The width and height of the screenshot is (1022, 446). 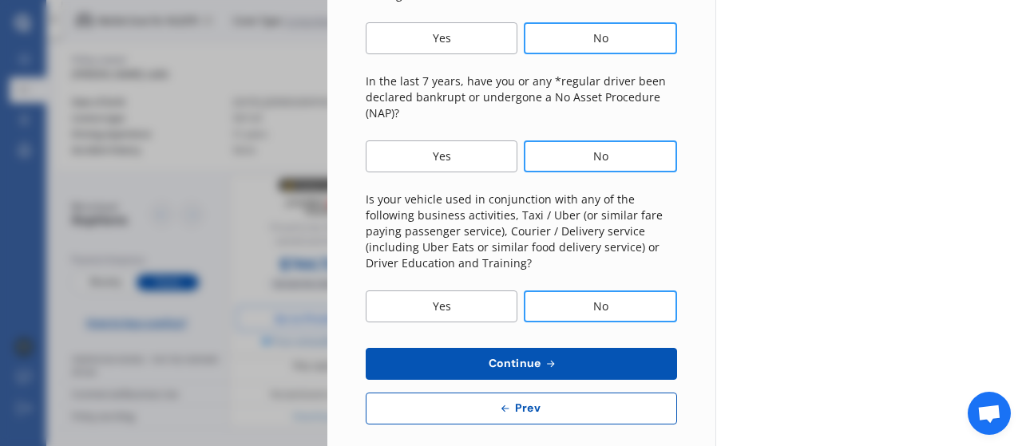 I want to click on p: In the last 7 years, have you or any *regular driver been declared bankrupt or undergone a No Ass..., so click(x=521, y=97).